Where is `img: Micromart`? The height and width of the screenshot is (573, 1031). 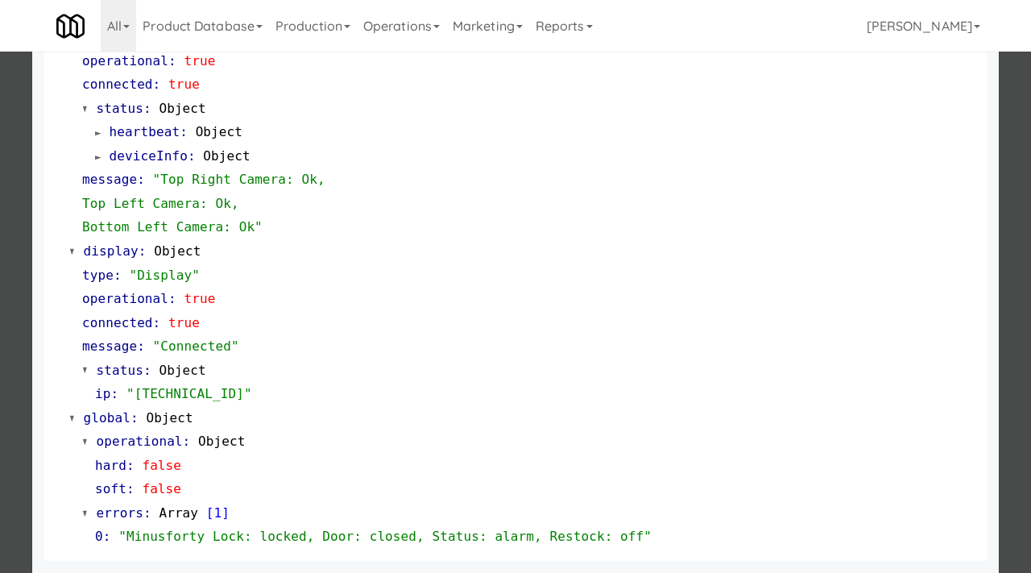
img: Micromart is located at coordinates (70, 26).